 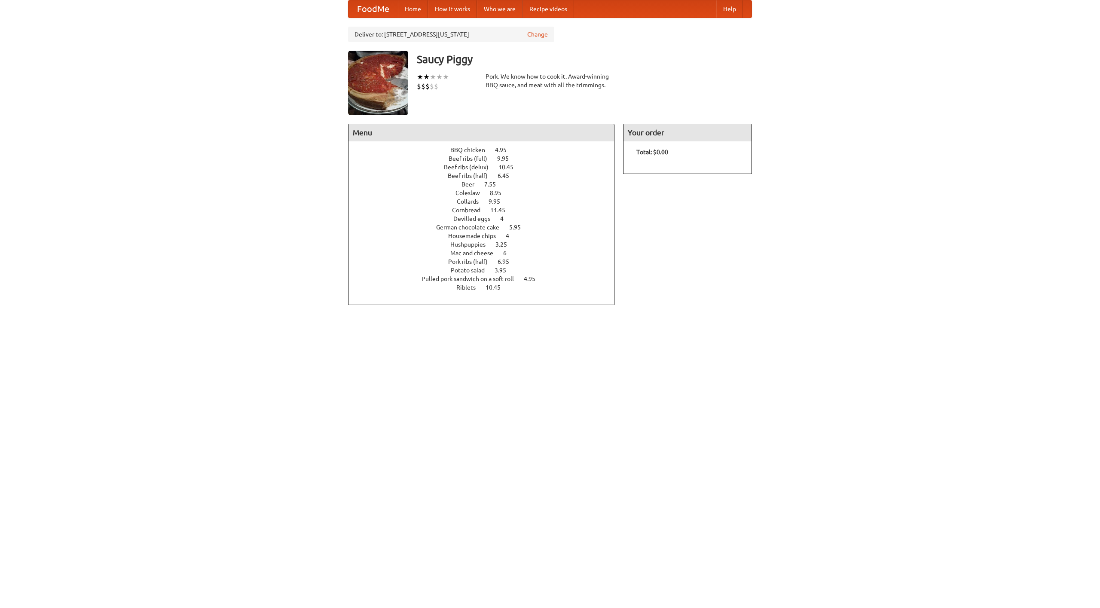 What do you see at coordinates (470, 287) in the screenshot?
I see `span: Riblets` at bounding box center [470, 287].